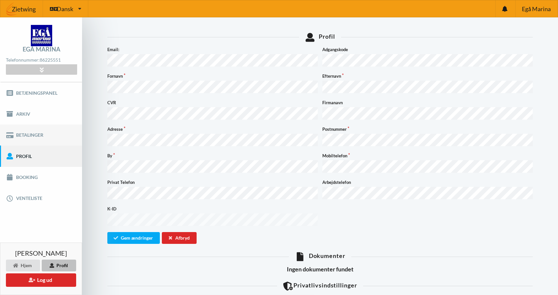 The width and height of the screenshot is (558, 295). What do you see at coordinates (41, 49) in the screenshot?
I see `div: Egå Marina` at bounding box center [41, 49].